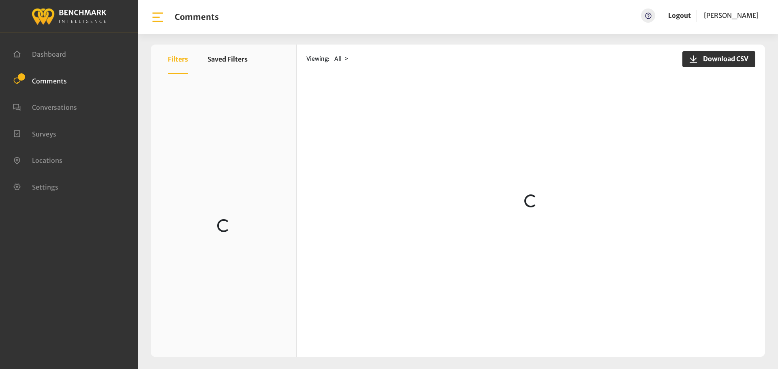  What do you see at coordinates (39, 53) in the screenshot?
I see `a: Dashboard` at bounding box center [39, 53].